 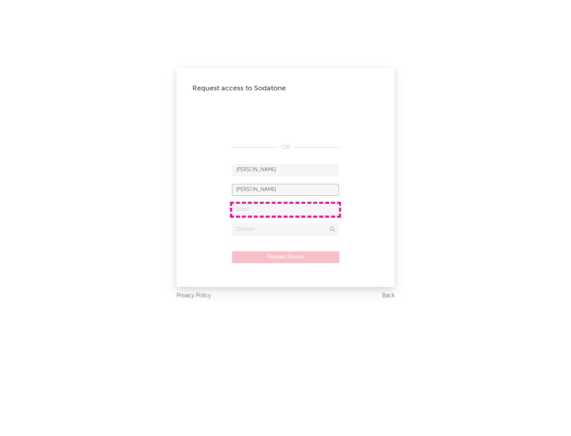 I want to click on a: Back, so click(x=388, y=296).